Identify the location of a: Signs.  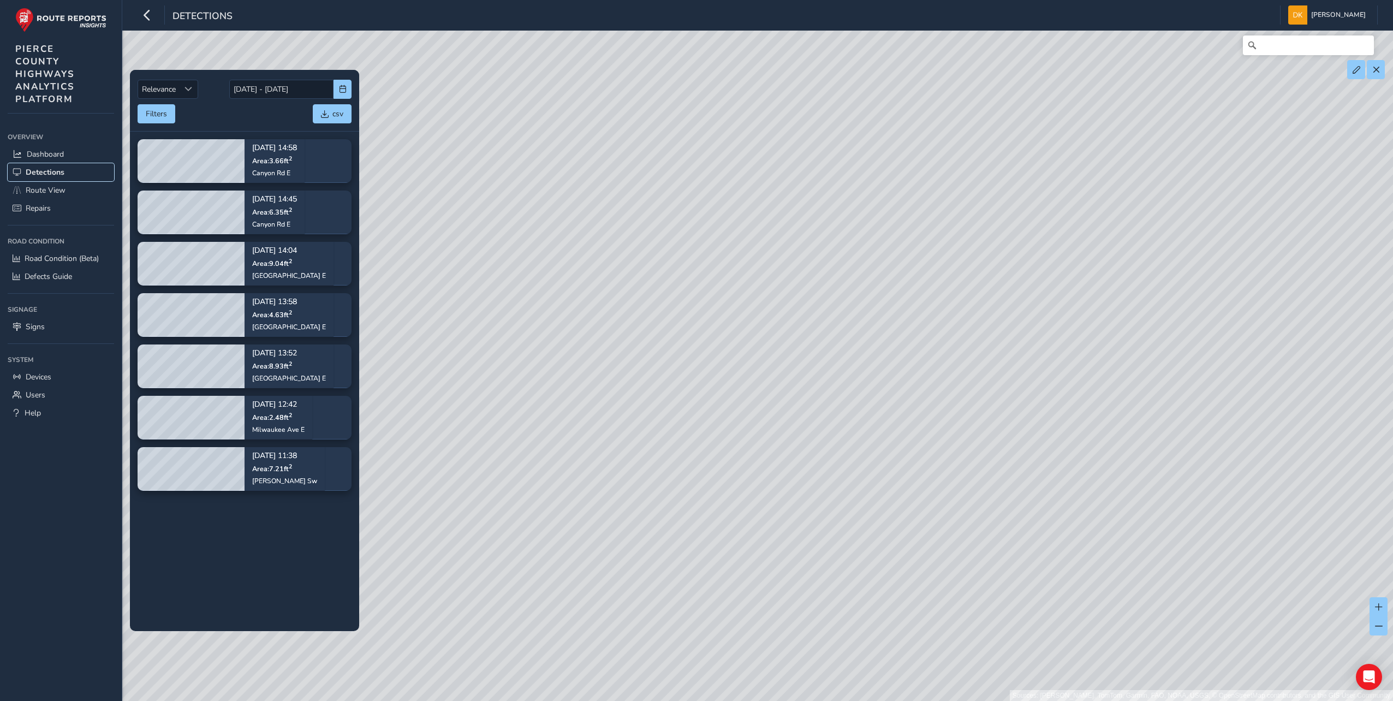
(61, 326).